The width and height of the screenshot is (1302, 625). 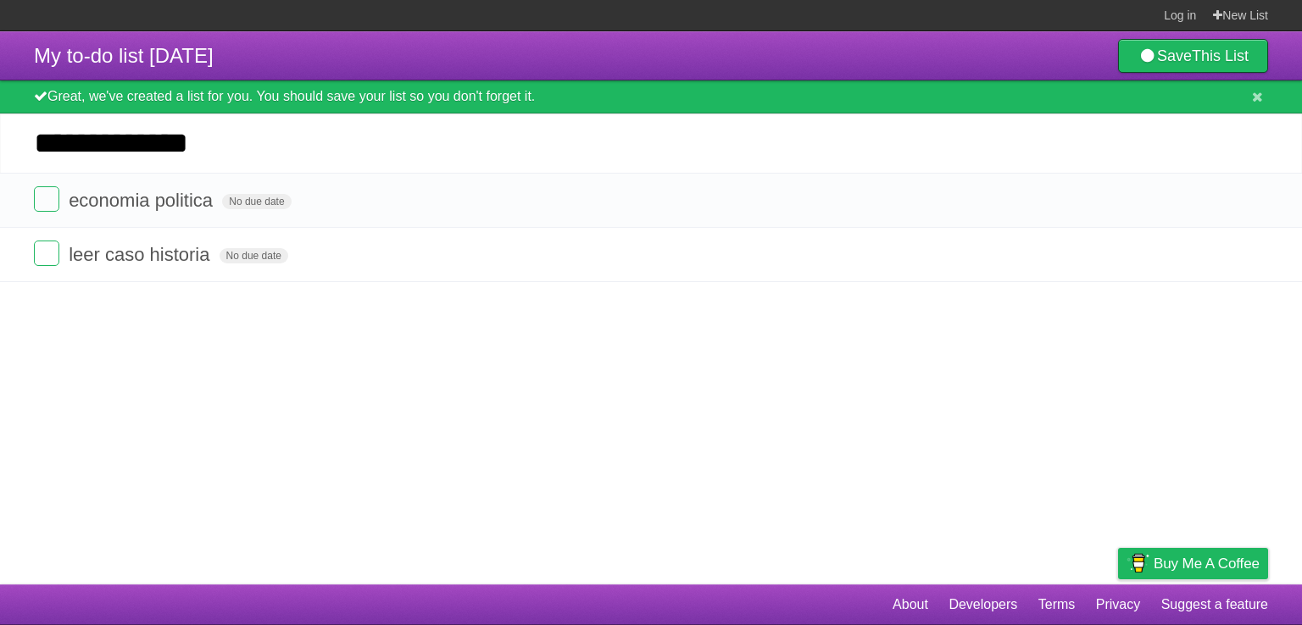 What do you see at coordinates (1206, 564) in the screenshot?
I see `span: Buy me a coffee` at bounding box center [1206, 564].